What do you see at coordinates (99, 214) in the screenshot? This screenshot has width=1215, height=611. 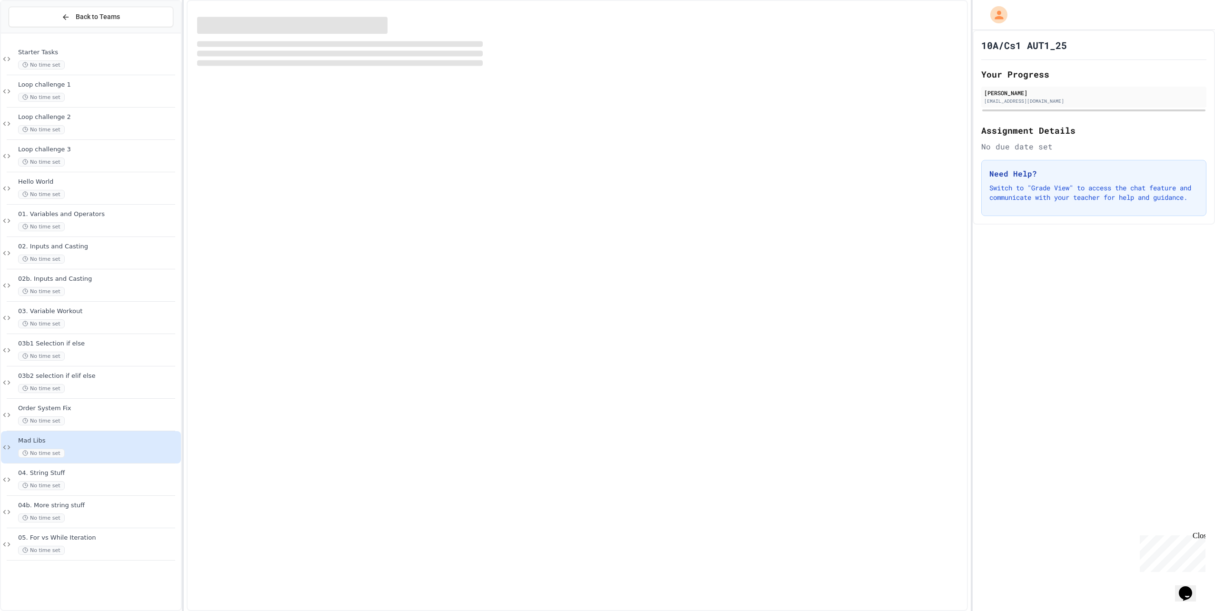 I see `span: 01. Variables and Operators` at bounding box center [99, 214].